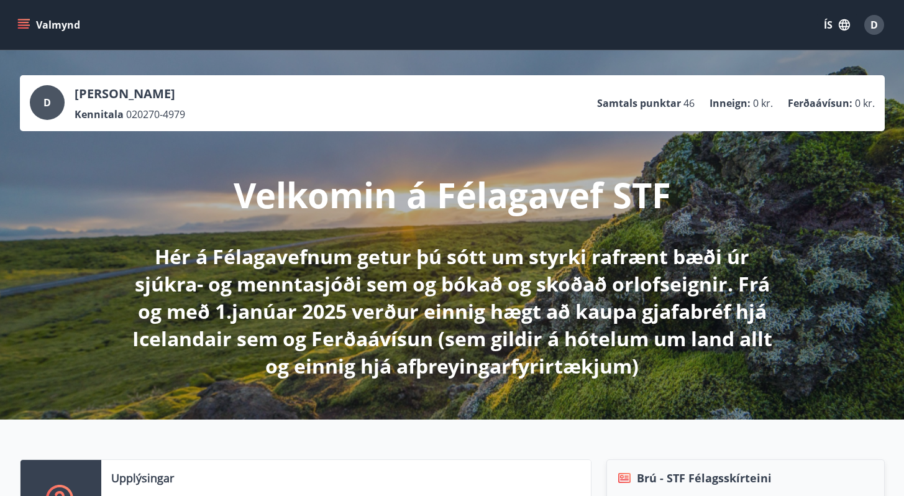 This screenshot has width=904, height=496. I want to click on p: Samtals punktar, so click(639, 103).